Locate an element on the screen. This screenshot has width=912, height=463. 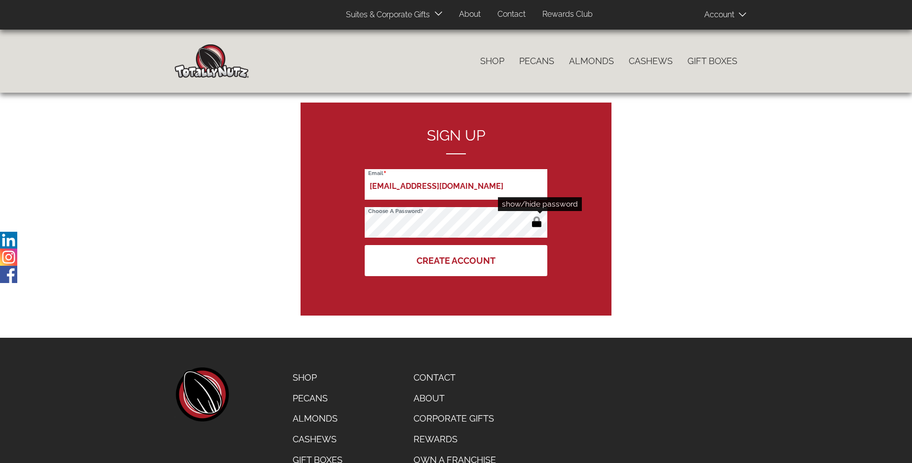
a: Rewards is located at coordinates (454, 440).